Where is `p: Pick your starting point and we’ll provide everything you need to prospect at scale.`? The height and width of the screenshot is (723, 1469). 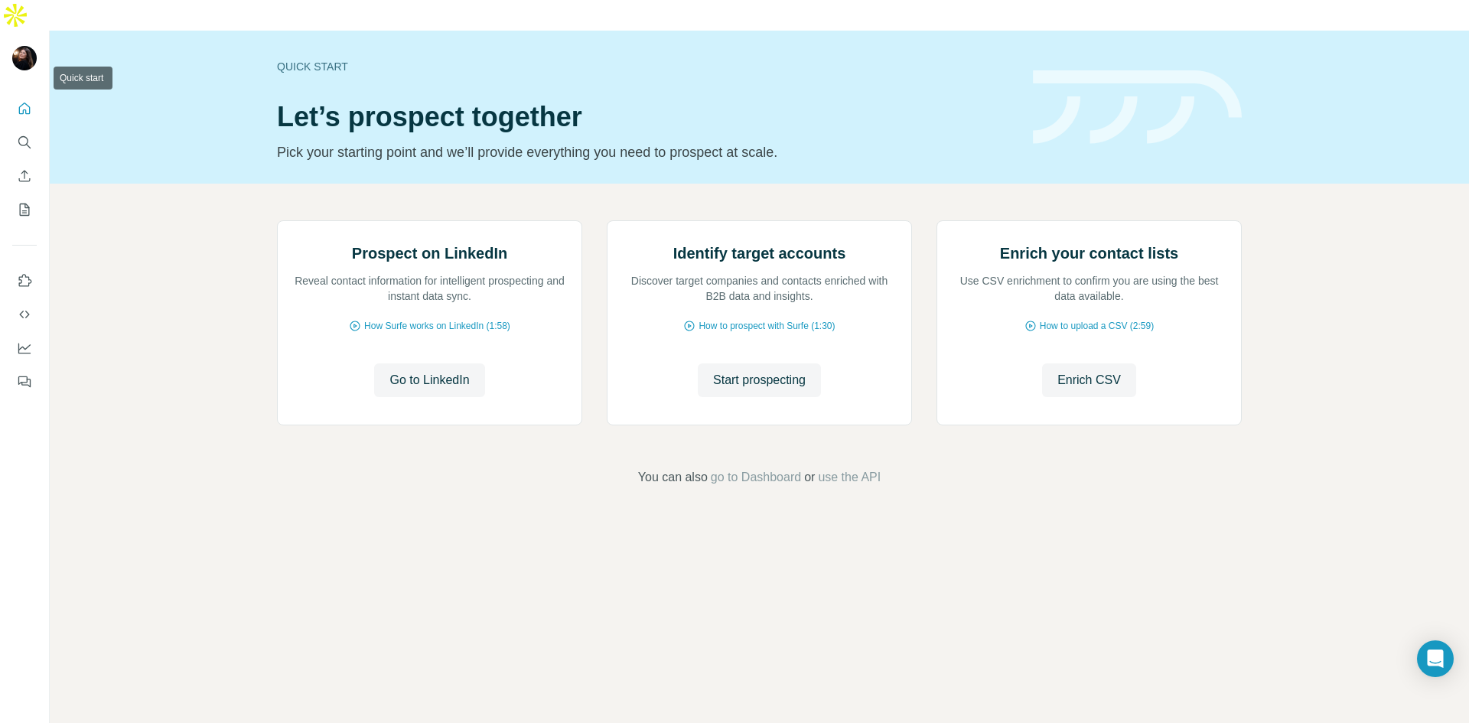 p: Pick your starting point and we’ll provide everything you need to prospect at scale. is located at coordinates (646, 152).